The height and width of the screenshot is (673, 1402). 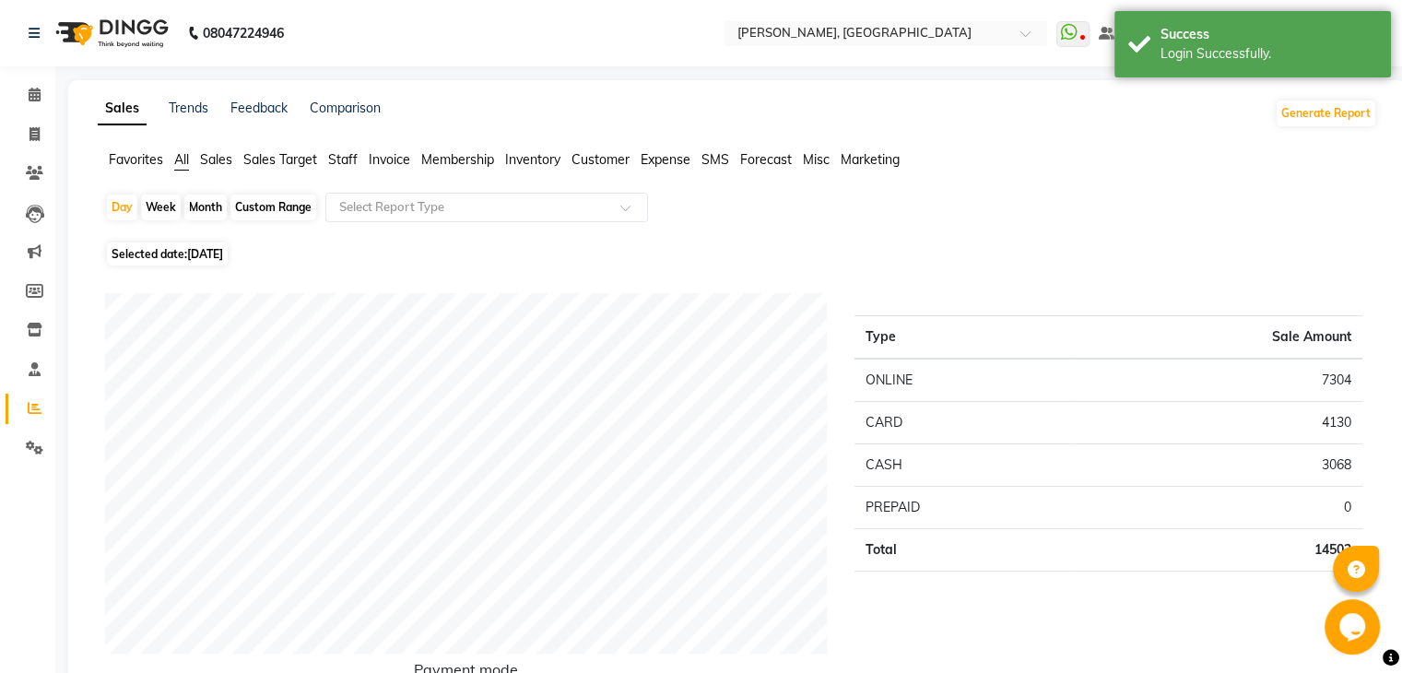 What do you see at coordinates (1218, 380) in the screenshot?
I see `td: 7304` at bounding box center [1218, 380].